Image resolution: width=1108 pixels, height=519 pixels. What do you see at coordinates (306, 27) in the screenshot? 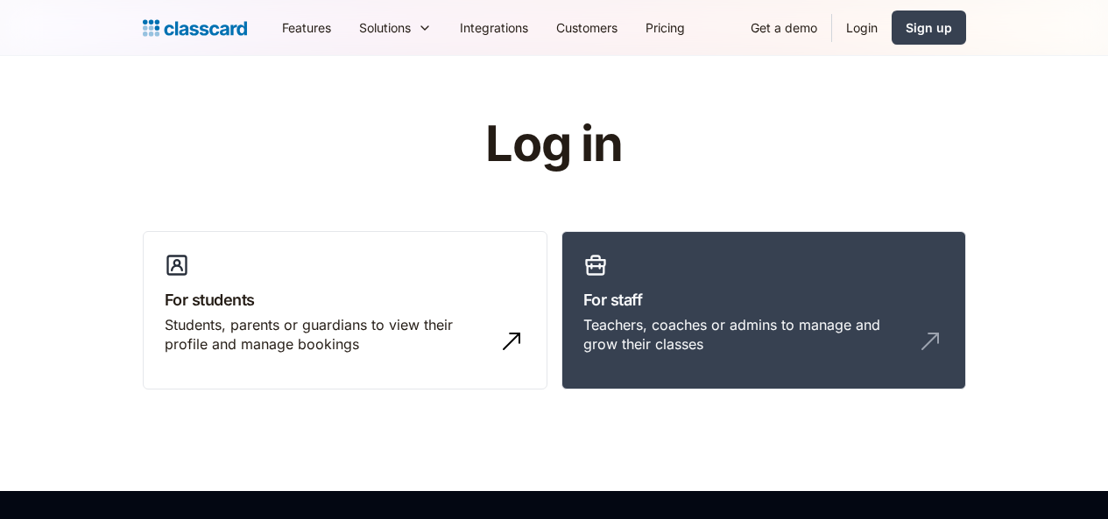
I see `a: Features` at bounding box center [306, 27].